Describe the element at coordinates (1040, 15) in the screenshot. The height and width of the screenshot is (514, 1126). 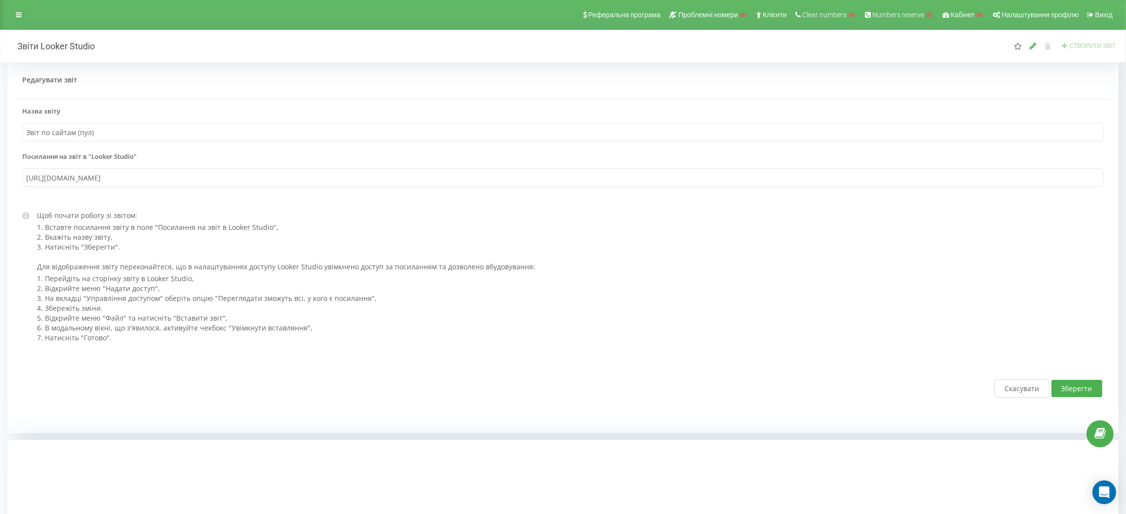
I see `span: Налаштування профілю` at that location.